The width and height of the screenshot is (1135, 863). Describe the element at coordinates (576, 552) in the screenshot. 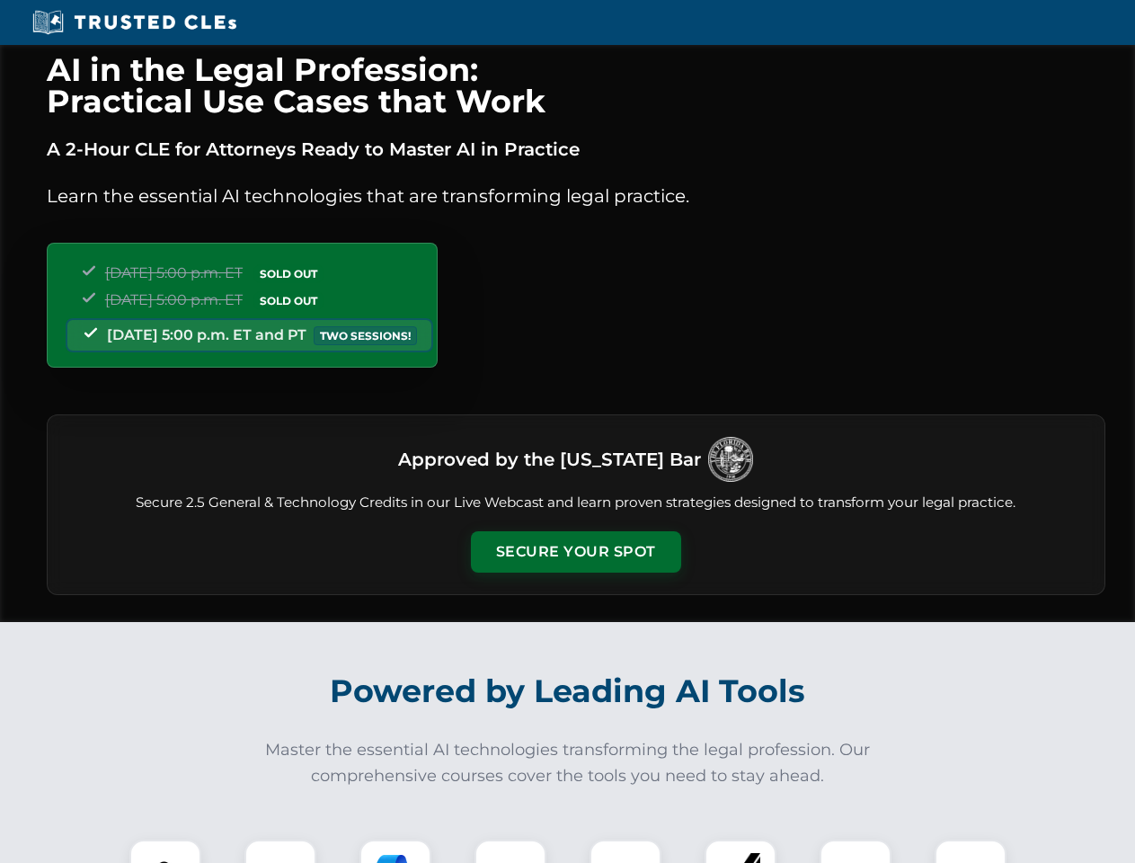

I see `button: Secure Your Spot` at that location.